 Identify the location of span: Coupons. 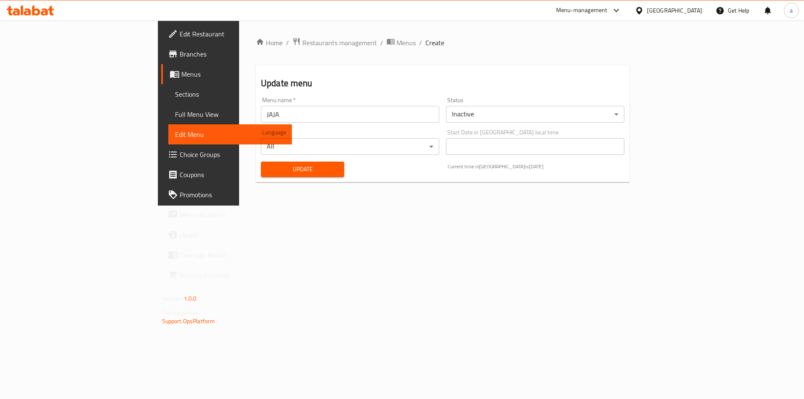
(232, 175).